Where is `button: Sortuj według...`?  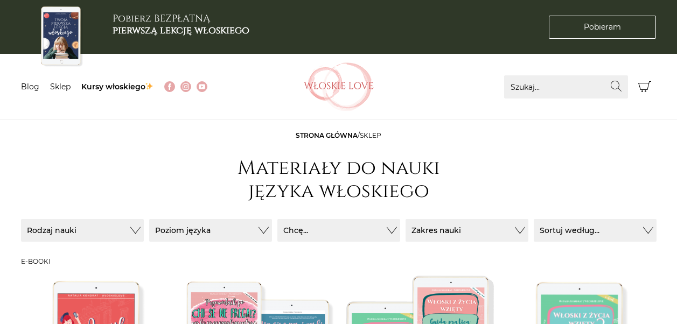
button: Sortuj według... is located at coordinates (595, 231).